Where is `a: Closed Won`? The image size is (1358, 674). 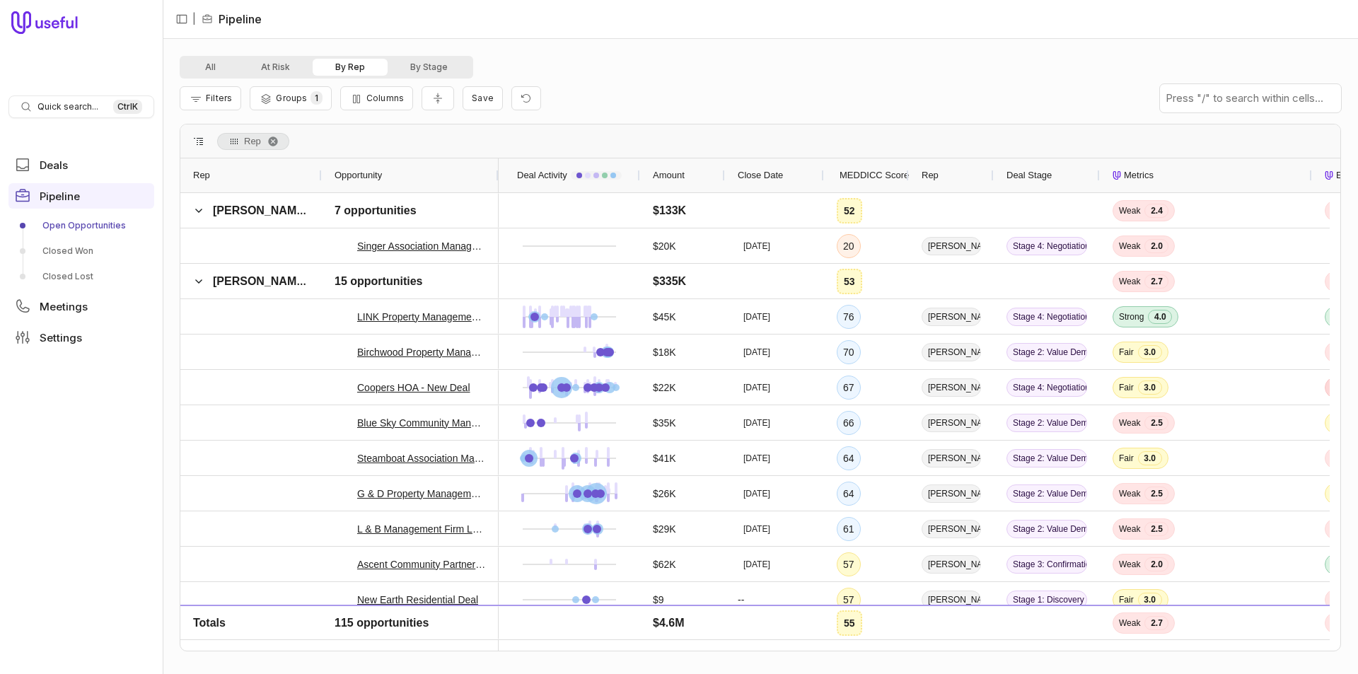
a: Closed Won is located at coordinates (81, 251).